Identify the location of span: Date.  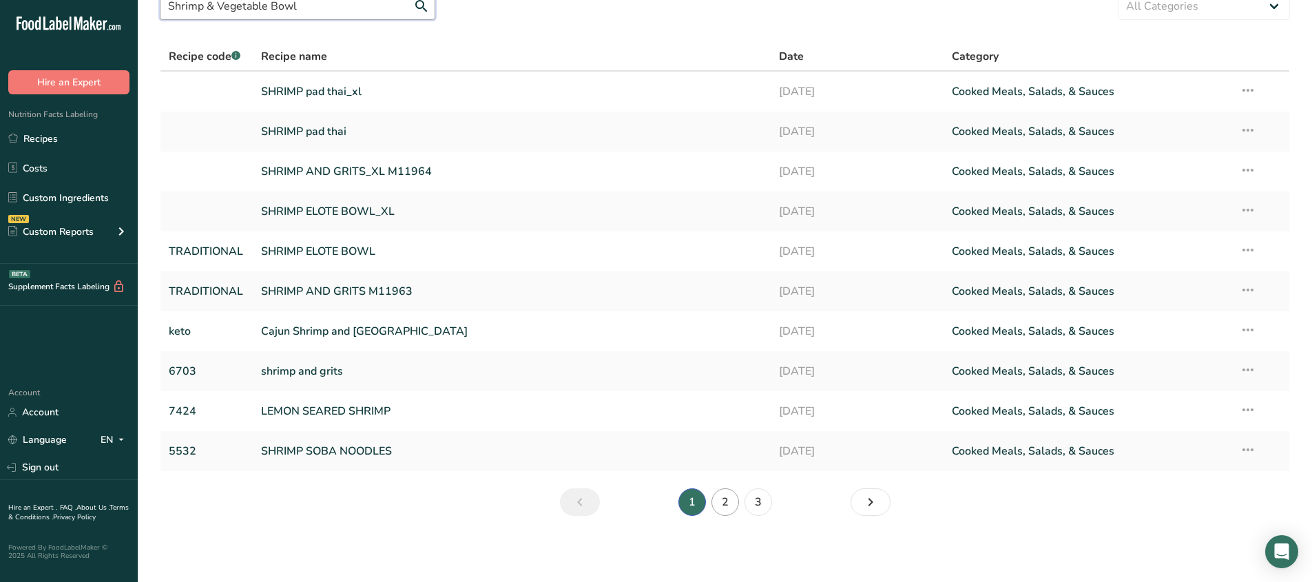
(791, 56).